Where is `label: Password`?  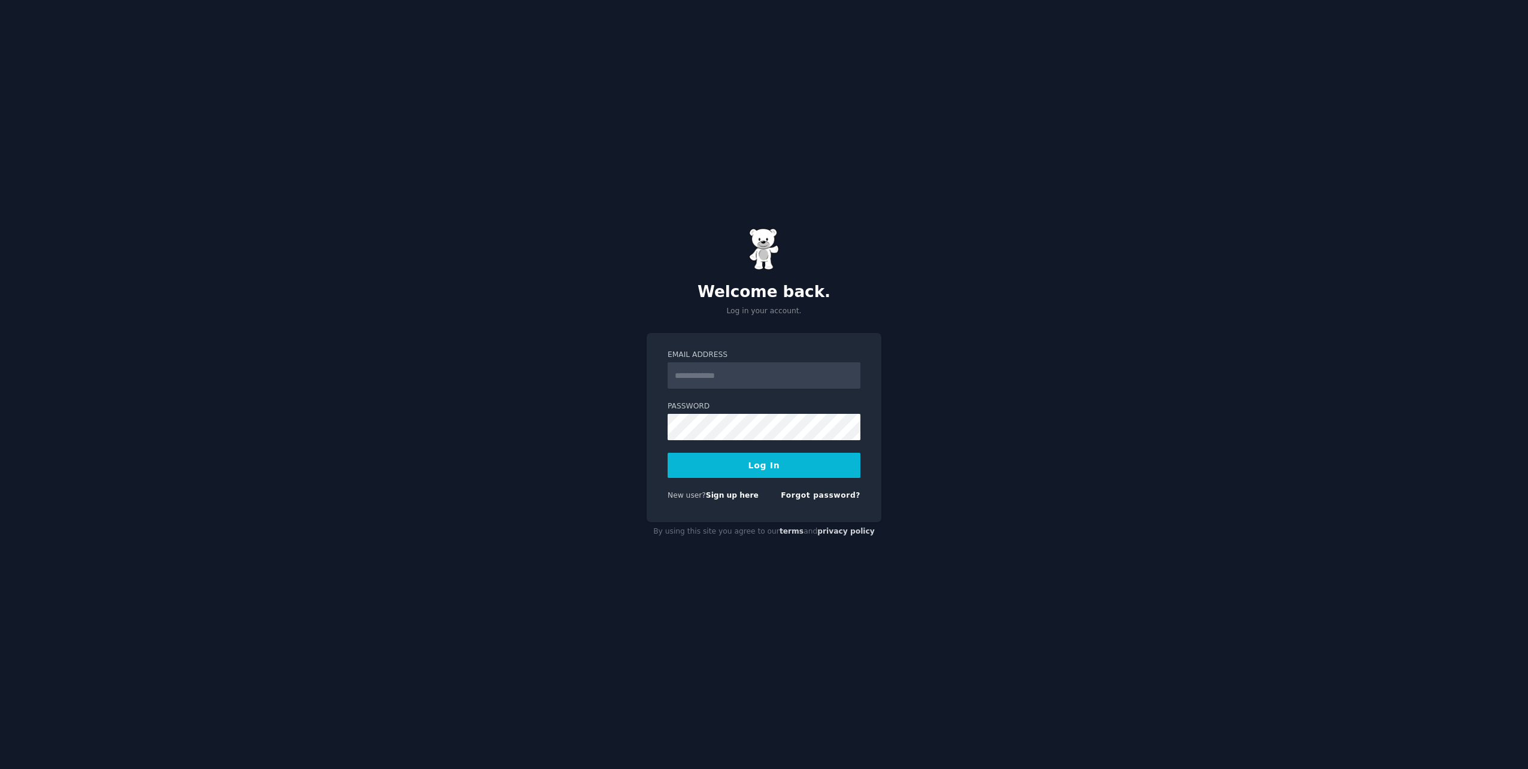
label: Password is located at coordinates (764, 407).